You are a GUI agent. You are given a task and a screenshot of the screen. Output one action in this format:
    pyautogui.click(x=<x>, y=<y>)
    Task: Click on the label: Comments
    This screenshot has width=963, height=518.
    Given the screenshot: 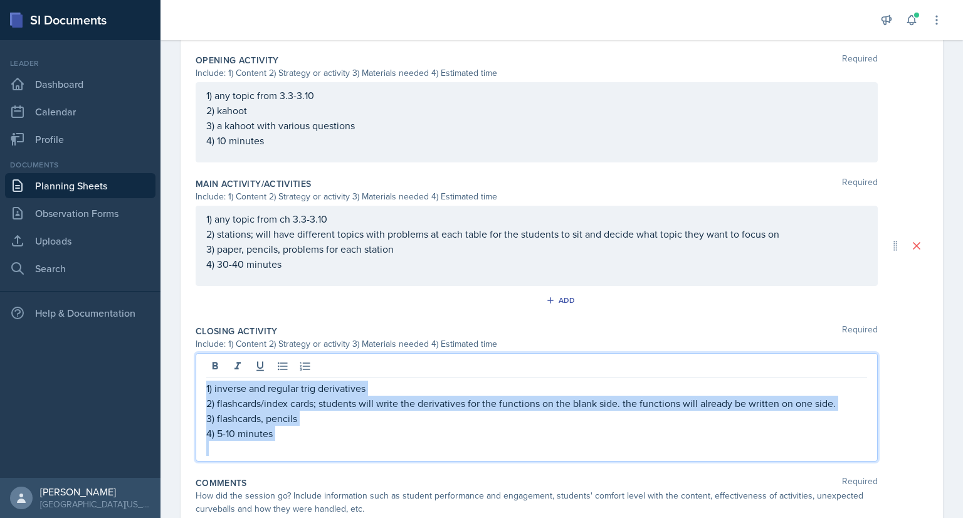 What is the action you would take?
    pyautogui.click(x=221, y=483)
    